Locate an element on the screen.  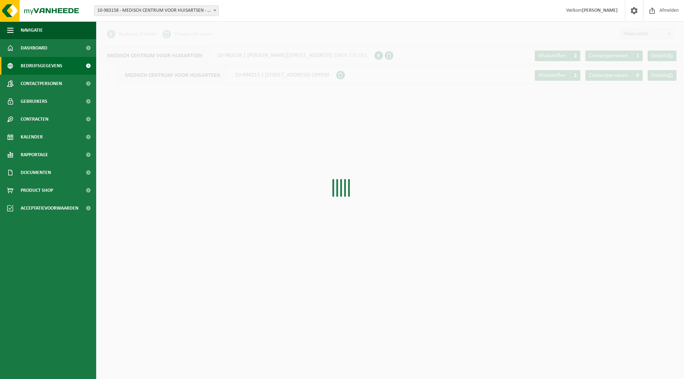
span: Navigatie is located at coordinates (32, 30).